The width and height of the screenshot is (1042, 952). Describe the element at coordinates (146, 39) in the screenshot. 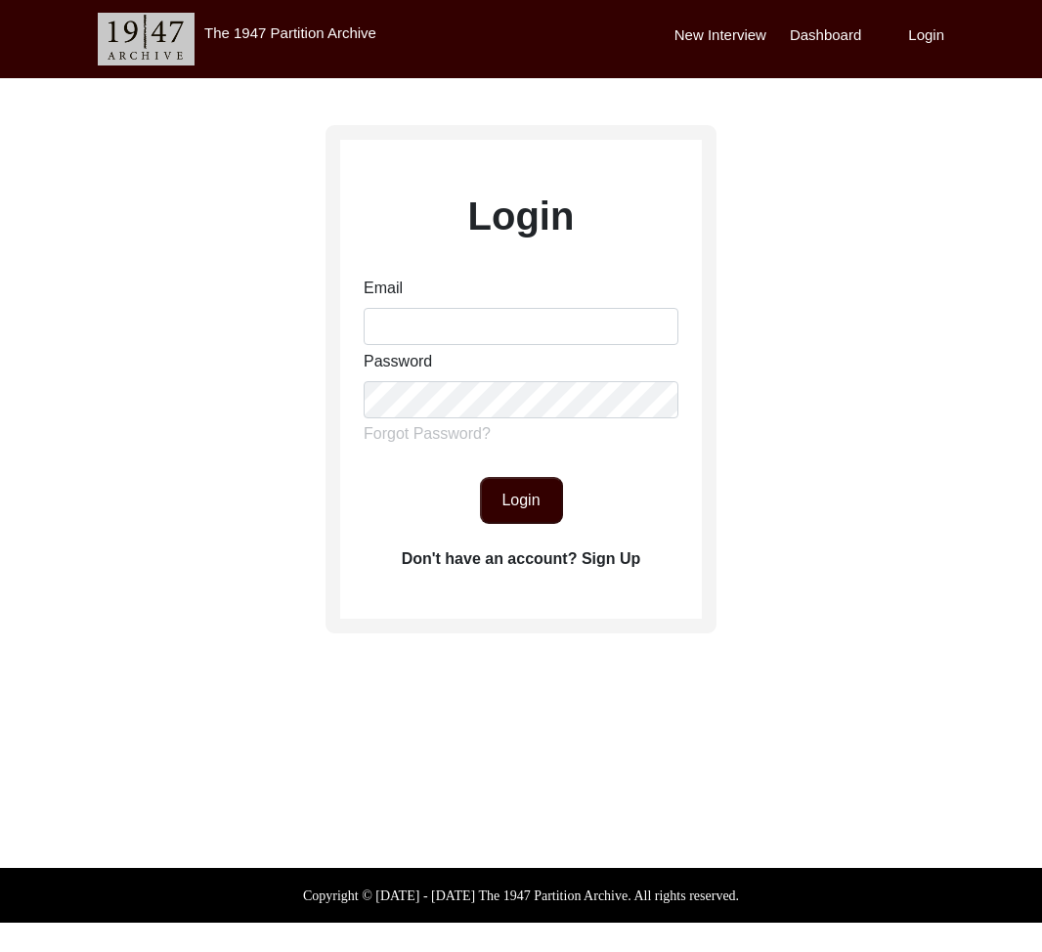

I see `img: header-logo.png` at that location.